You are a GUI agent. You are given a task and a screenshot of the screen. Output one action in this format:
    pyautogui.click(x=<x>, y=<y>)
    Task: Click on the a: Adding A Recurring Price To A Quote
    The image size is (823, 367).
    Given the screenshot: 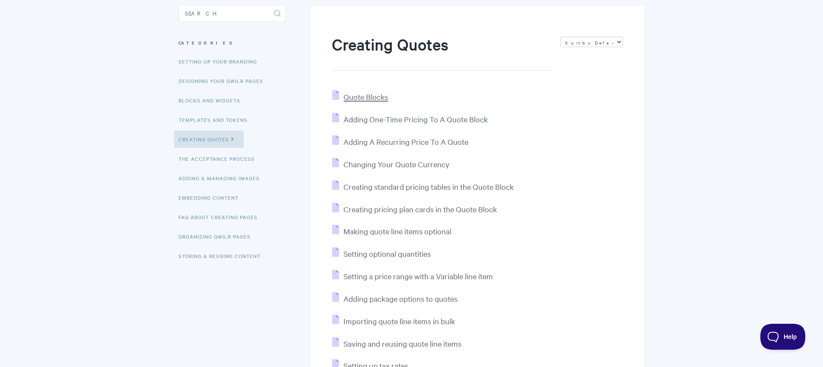 What is the action you would take?
    pyautogui.click(x=400, y=141)
    